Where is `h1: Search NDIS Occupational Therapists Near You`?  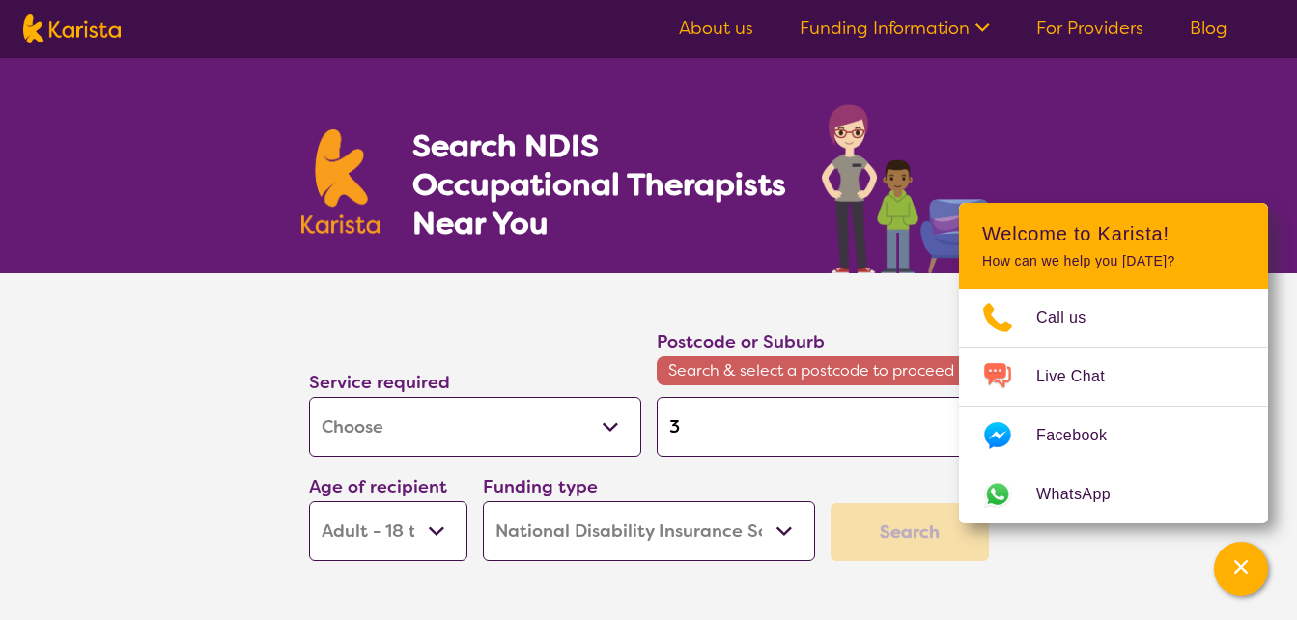
h1: Search NDIS Occupational Therapists Near You is located at coordinates (600, 185).